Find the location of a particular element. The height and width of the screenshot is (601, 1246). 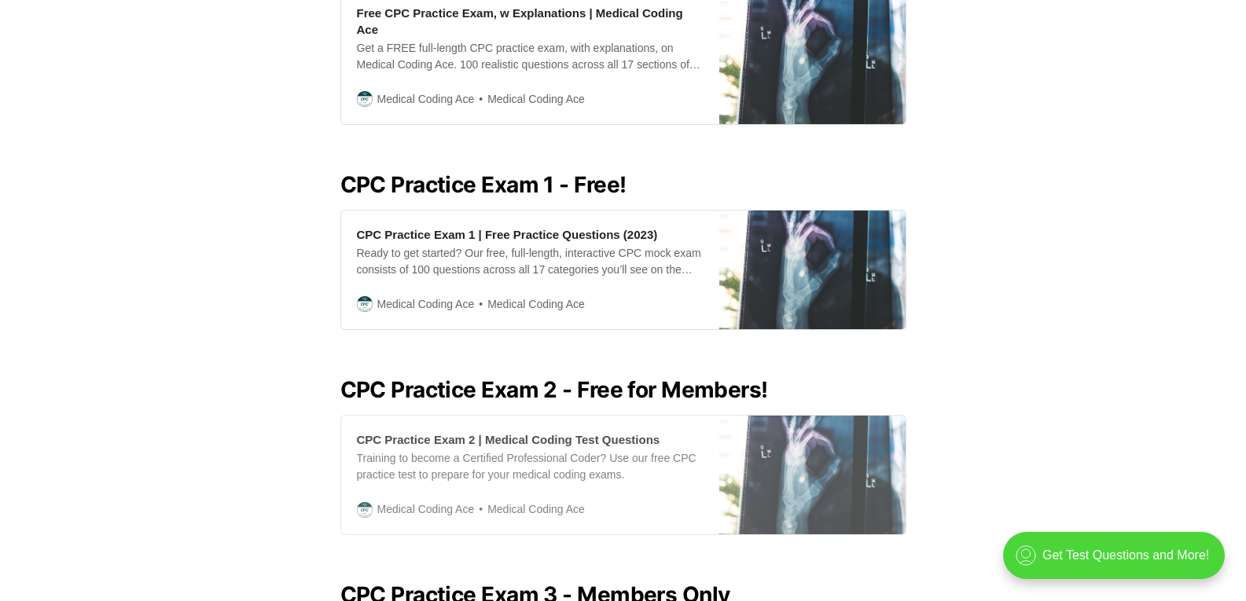

div: Training to become a Certified Professional Coder? Use our free CPC practice test to prepare for ... is located at coordinates (530, 467).